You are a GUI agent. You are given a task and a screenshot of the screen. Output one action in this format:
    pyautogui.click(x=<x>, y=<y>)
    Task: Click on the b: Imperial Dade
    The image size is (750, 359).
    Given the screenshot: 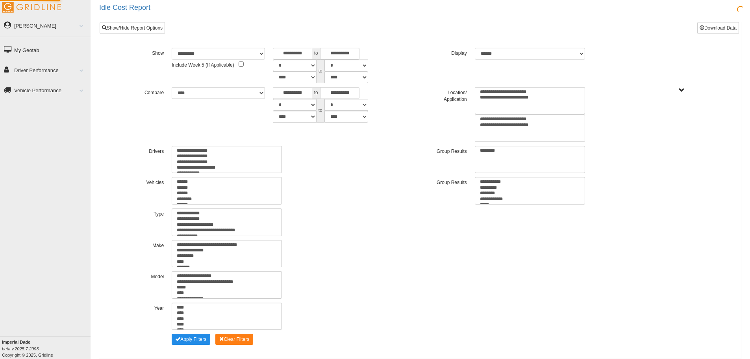 What is the action you would take?
    pyautogui.click(x=16, y=342)
    